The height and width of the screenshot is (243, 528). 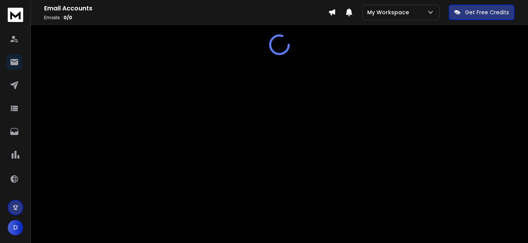 I want to click on img: logo, so click(x=15, y=15).